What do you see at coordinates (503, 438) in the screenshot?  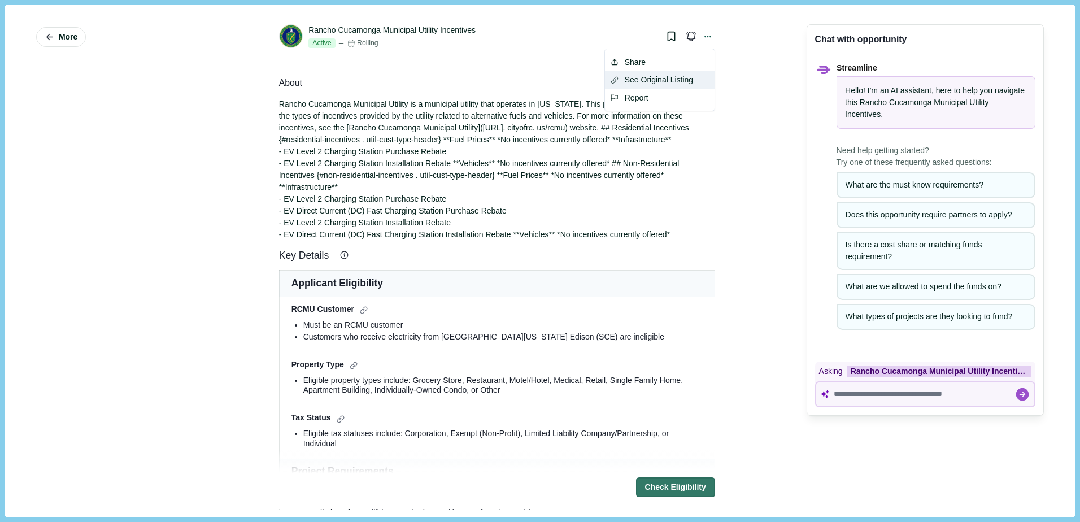 I see `div: Eligible tax statuses include: Corporation, Exempt (Non-Profit), Limited Liability Company/Partne...` at bounding box center [503, 438].